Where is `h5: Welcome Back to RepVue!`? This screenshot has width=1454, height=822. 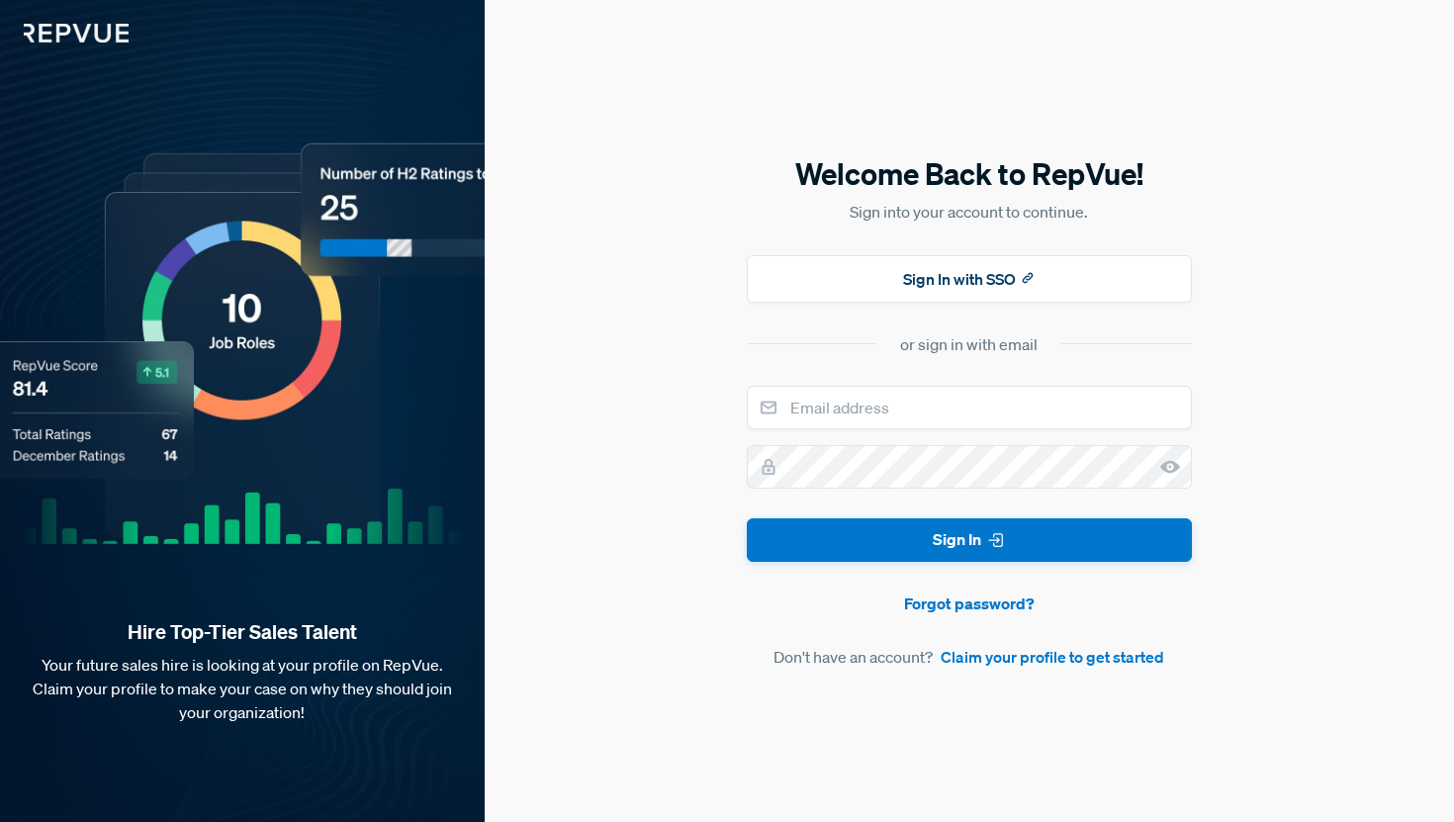
h5: Welcome Back to RepVue! is located at coordinates (970, 174).